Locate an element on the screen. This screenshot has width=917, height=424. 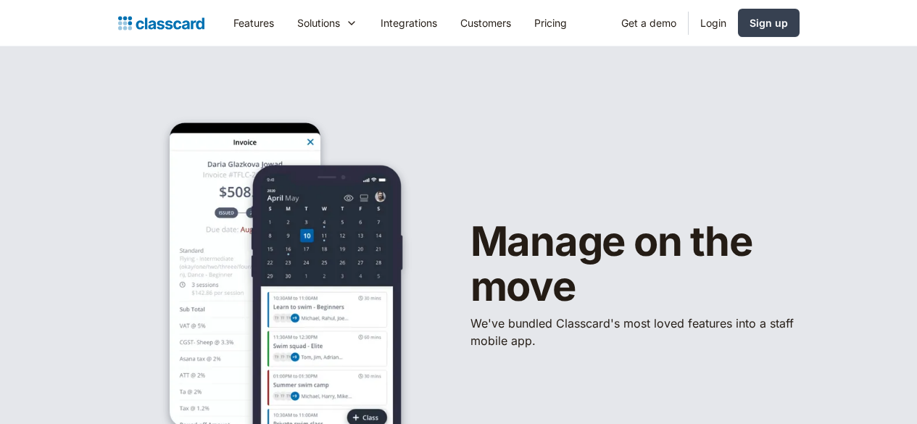
a: Logo is located at coordinates (161, 23).